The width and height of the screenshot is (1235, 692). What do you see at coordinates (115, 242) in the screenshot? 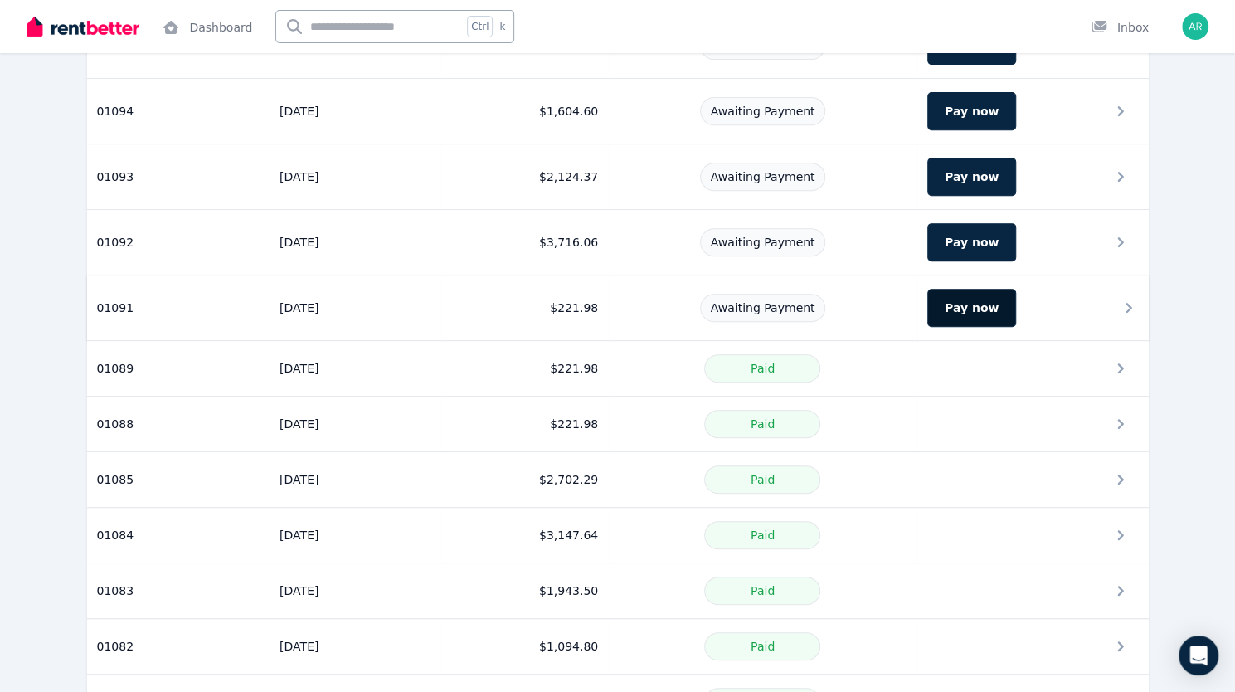
I see `span: 01092` at bounding box center [115, 242].